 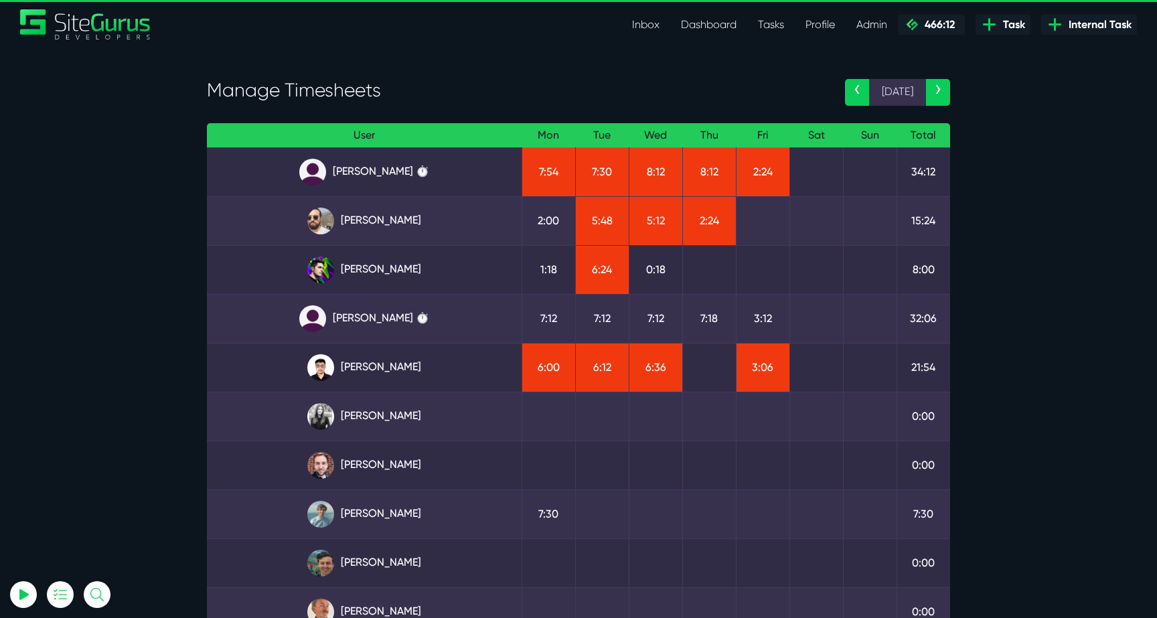 I want to click on span: 466:12, so click(x=937, y=24).